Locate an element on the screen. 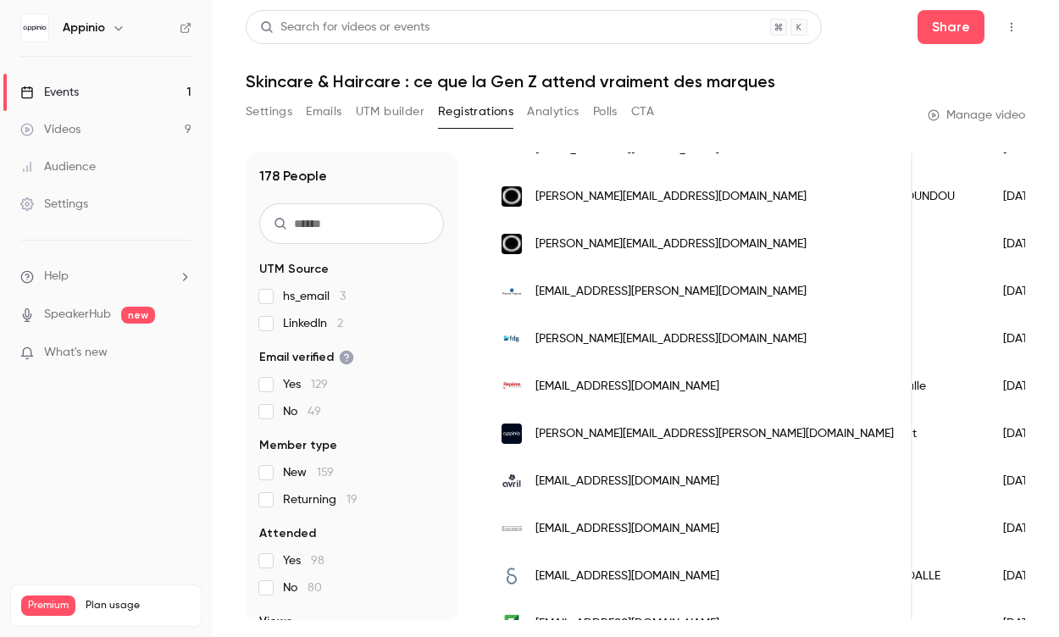  img: pierre-fabre.com is located at coordinates (512, 291).